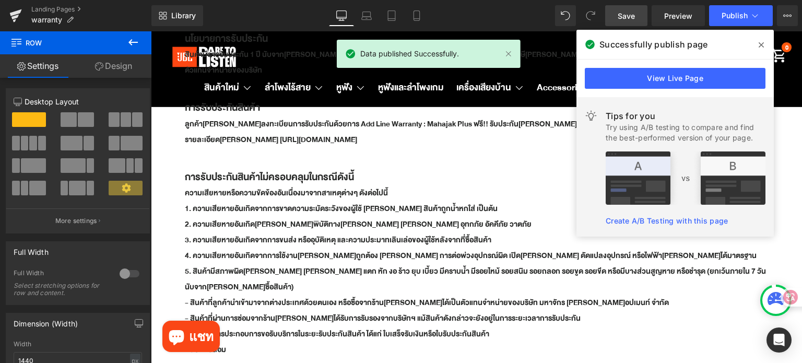 Image resolution: width=802 pixels, height=363 pixels. I want to click on div: Select stretching options for row and content., so click(61, 289).